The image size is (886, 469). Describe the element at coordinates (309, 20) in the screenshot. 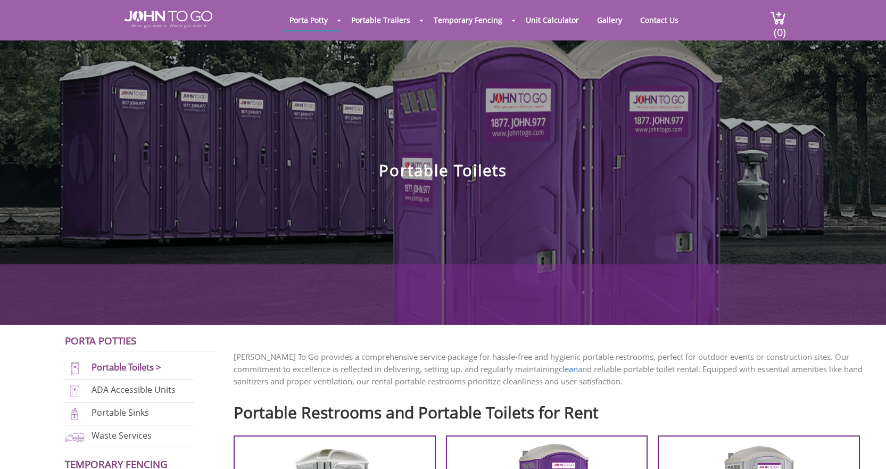

I see `a: Porta Potty` at that location.